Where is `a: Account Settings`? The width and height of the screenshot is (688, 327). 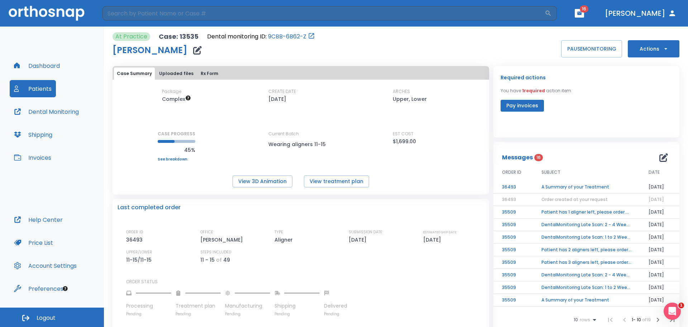 a: Account Settings is located at coordinates (45, 265).